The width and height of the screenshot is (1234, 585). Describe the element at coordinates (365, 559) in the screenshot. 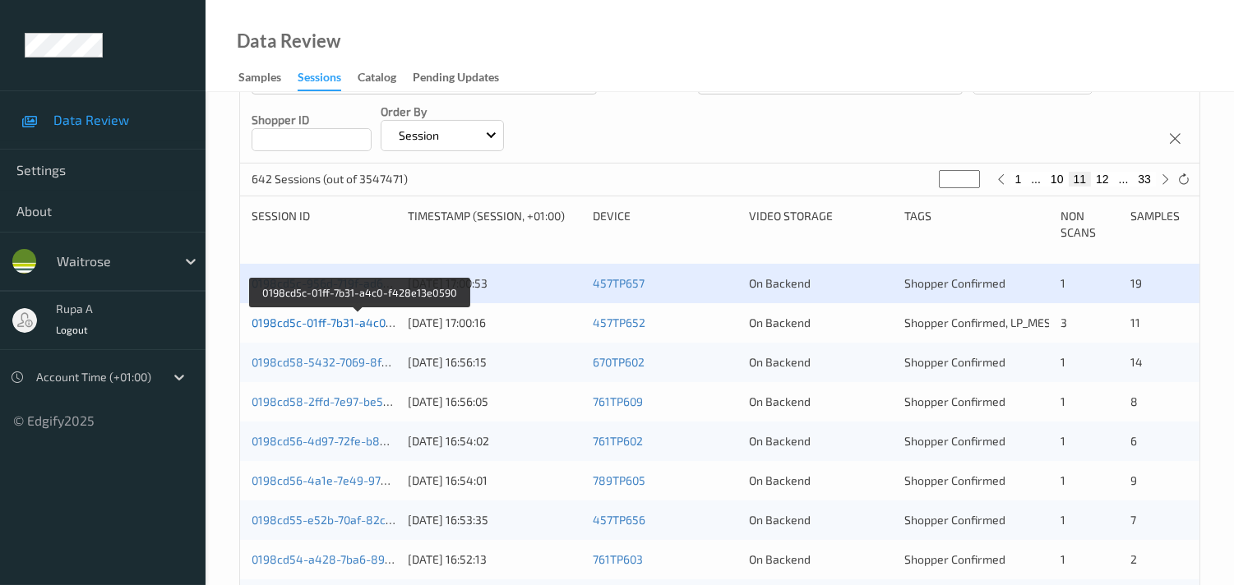

I see `a: 0198cd54-a428-7ba6-89c6-38310cd75395` at that location.